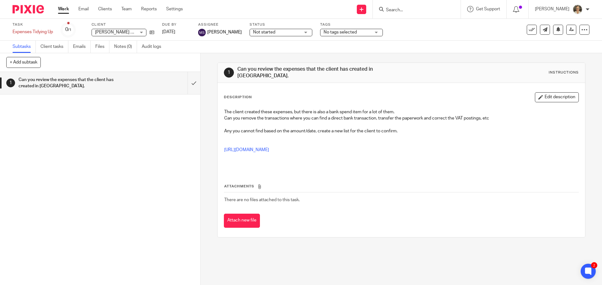 The width and height of the screenshot is (602, 285). Describe the element at coordinates (563, 73) in the screenshot. I see `div: Instructions` at that location.